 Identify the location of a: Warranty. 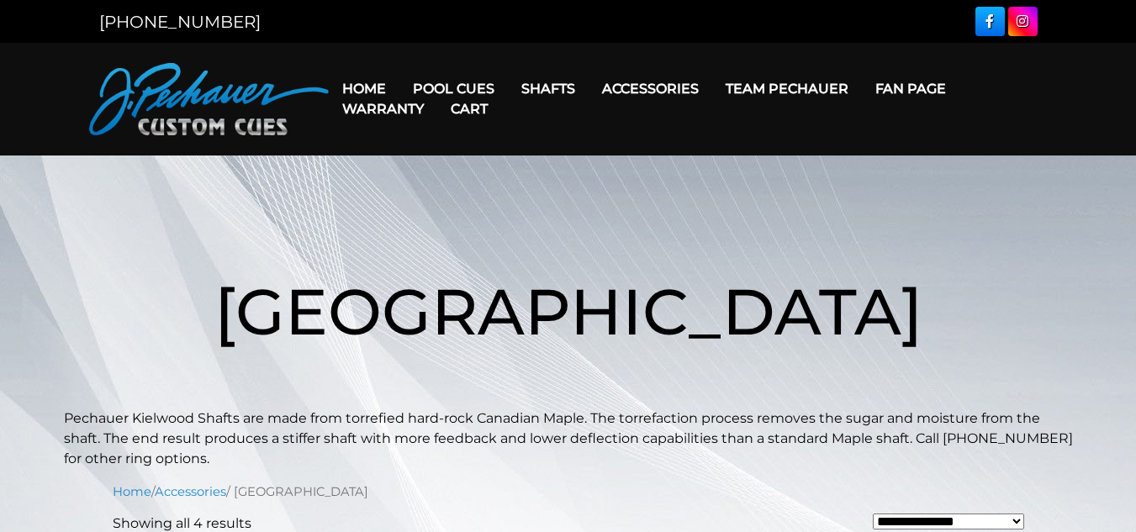
(383, 108).